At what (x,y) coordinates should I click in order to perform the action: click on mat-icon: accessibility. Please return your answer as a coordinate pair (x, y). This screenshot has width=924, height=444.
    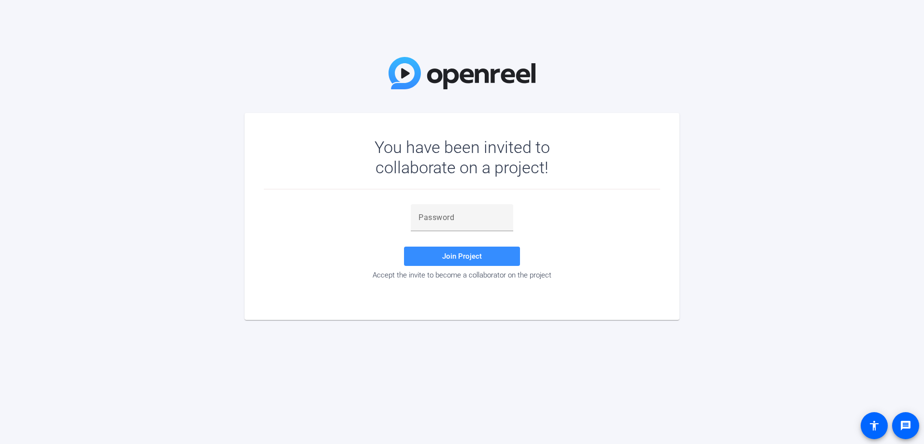
    Looking at the image, I should click on (874, 426).